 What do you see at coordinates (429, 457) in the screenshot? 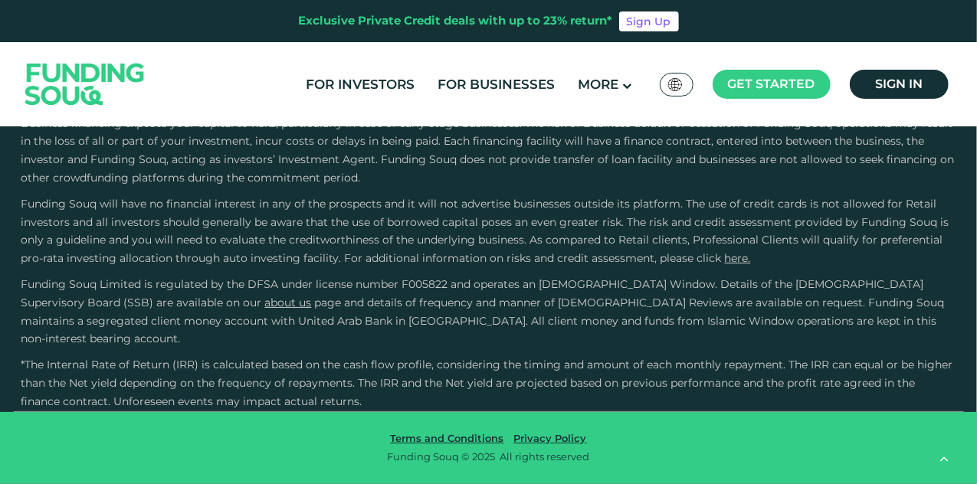
I see `span: Funding Souq ©` at bounding box center [429, 457].